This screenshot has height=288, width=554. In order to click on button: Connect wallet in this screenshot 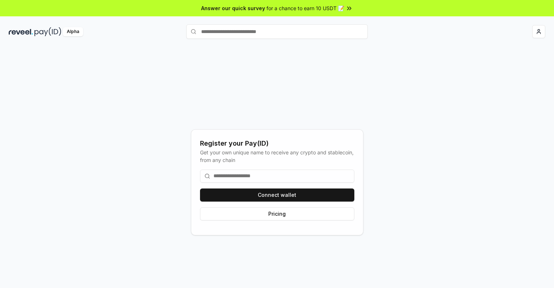, I will do `click(277, 195)`.